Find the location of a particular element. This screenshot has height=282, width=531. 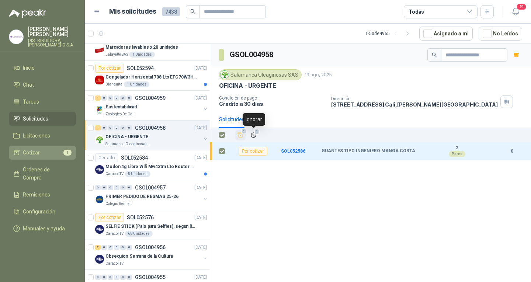

a: Cotizar1 is located at coordinates (42, 153).